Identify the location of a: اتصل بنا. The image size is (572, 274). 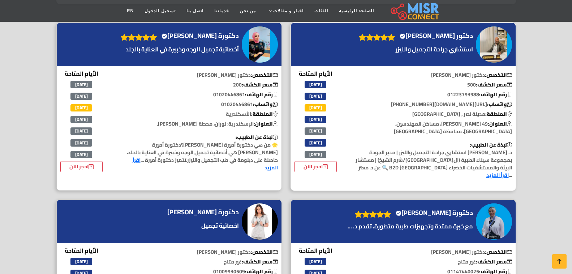
(195, 11).